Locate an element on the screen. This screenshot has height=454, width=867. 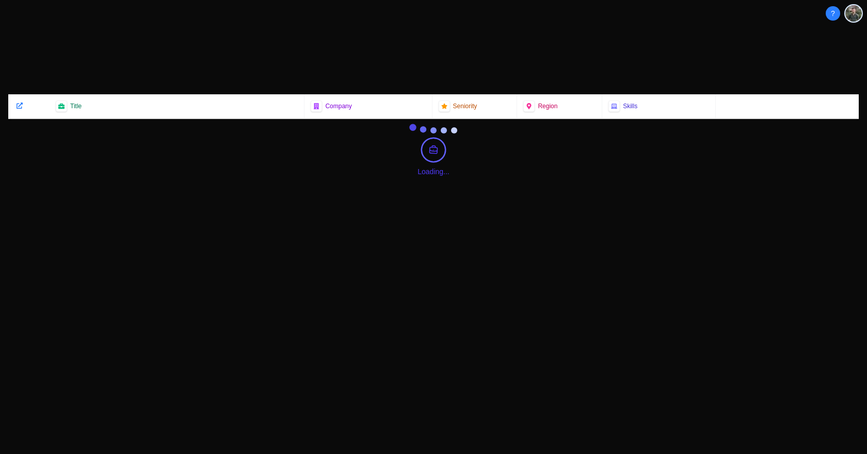
div: Loading... is located at coordinates (433, 172).